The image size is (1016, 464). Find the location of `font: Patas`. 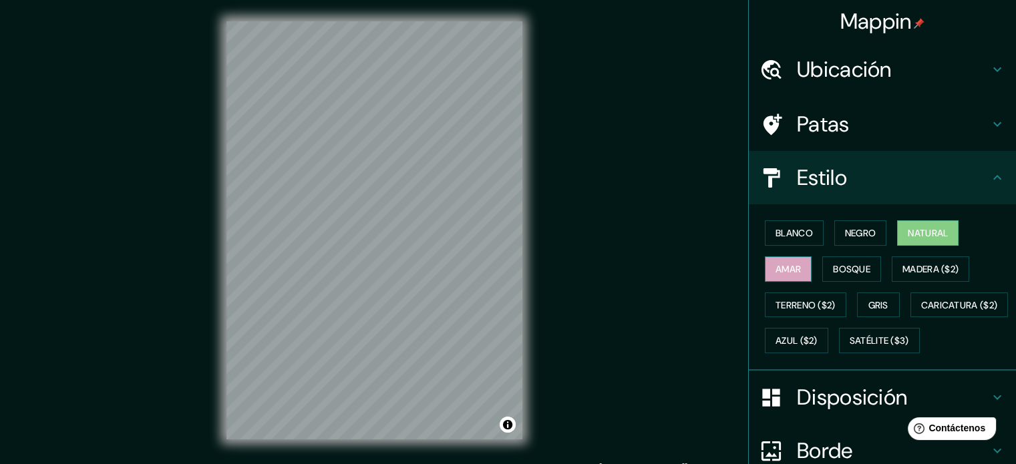

font: Patas is located at coordinates (823, 124).